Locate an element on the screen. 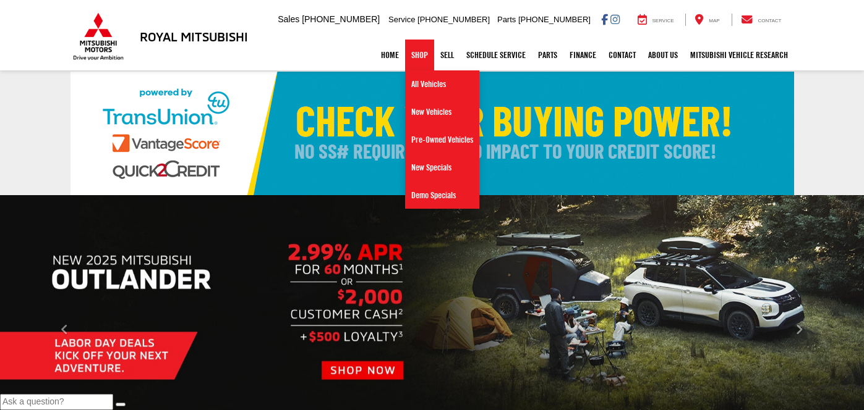 The width and height of the screenshot is (864, 410). a: Demo Specials is located at coordinates (442, 195).